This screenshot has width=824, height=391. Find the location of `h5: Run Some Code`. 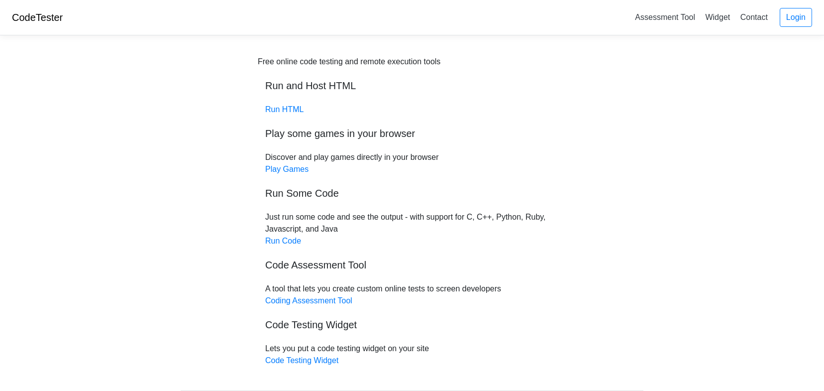

h5: Run Some Code is located at coordinates (412, 193).